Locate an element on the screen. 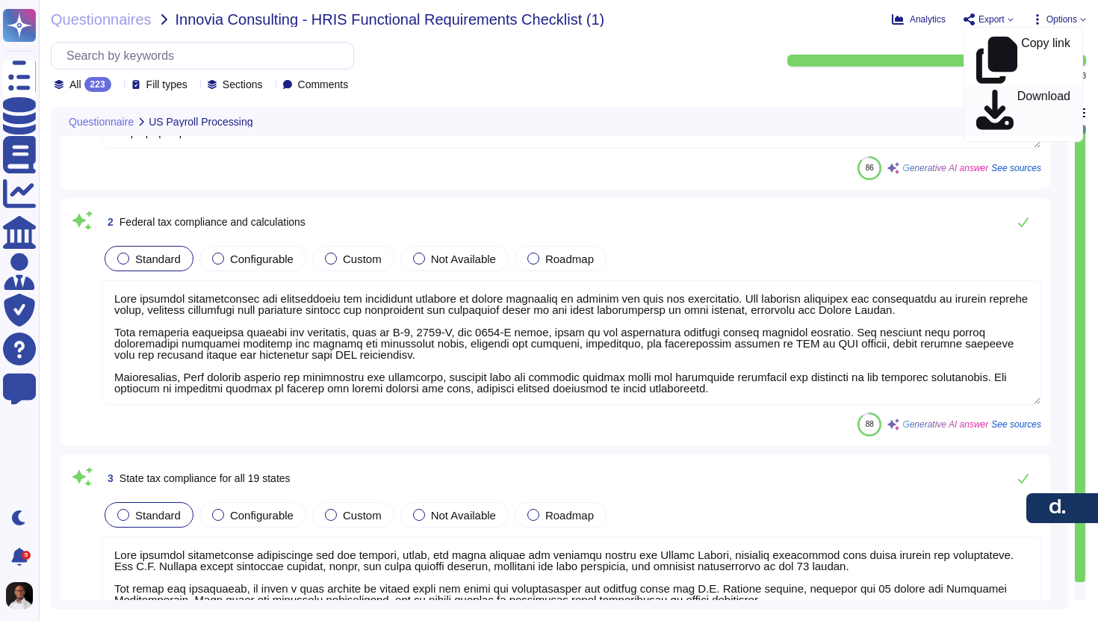  span: Questionnaires is located at coordinates (101, 19).